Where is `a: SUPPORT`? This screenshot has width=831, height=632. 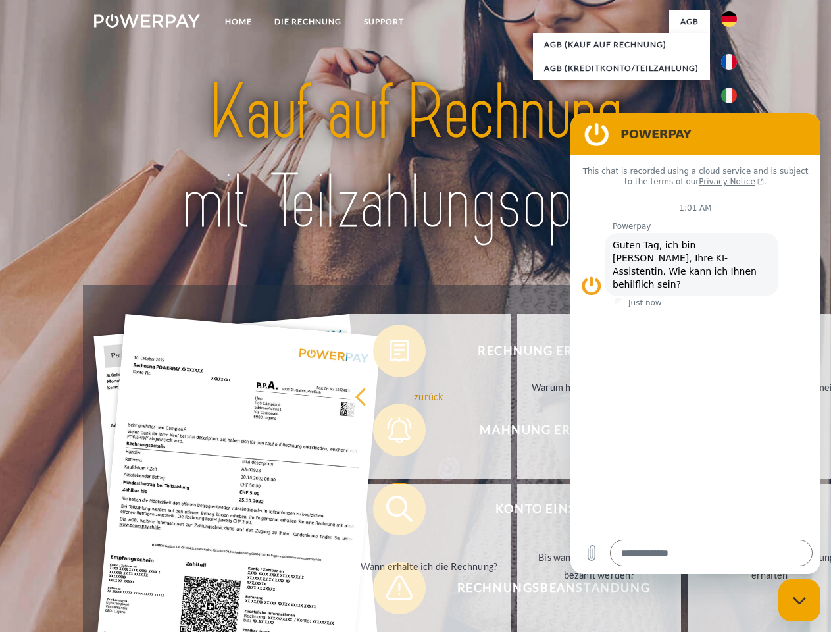
a: SUPPORT is located at coordinates (384, 22).